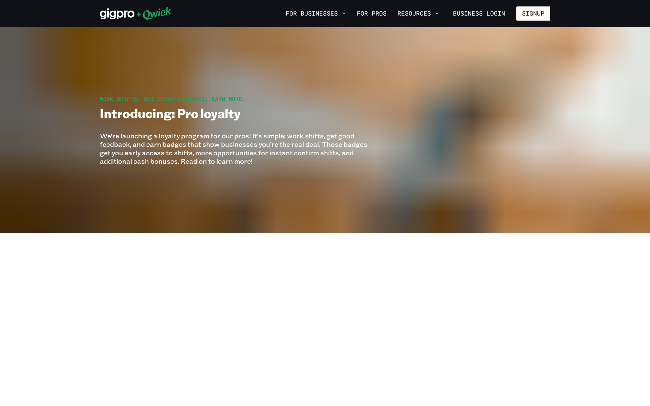 The width and height of the screenshot is (650, 406). What do you see at coordinates (170, 113) in the screenshot?
I see `h1: Introducing: Pro loyalty` at bounding box center [170, 113].